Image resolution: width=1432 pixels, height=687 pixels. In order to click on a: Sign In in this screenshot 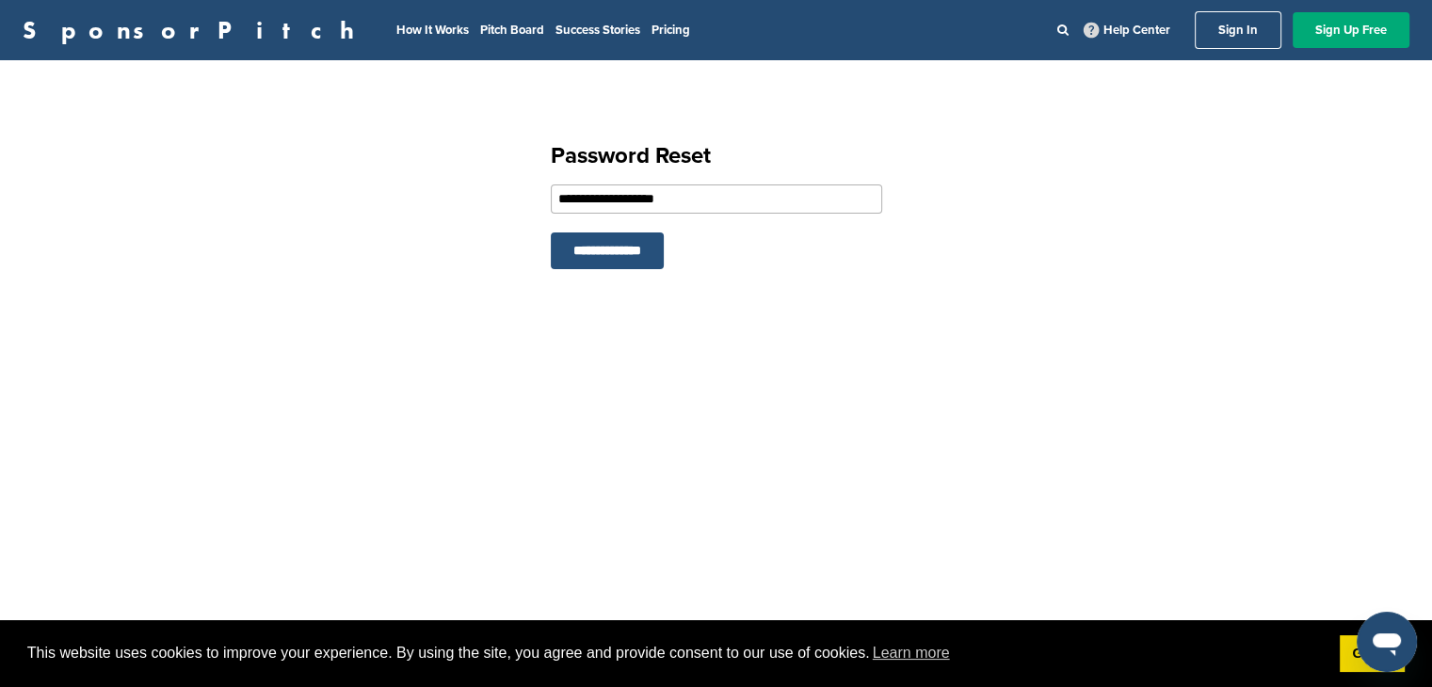, I will do `click(1238, 30)`.